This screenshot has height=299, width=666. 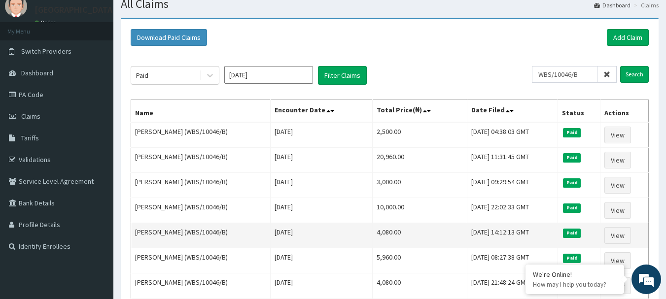 What do you see at coordinates (575, 275) in the screenshot?
I see `div: We're Online!` at bounding box center [575, 275].